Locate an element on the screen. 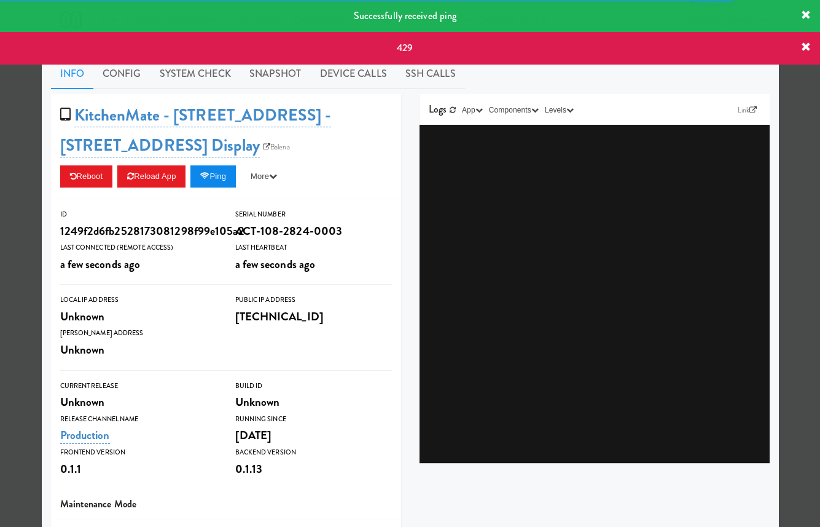  div: Release Channel Name is located at coordinates (138, 419).